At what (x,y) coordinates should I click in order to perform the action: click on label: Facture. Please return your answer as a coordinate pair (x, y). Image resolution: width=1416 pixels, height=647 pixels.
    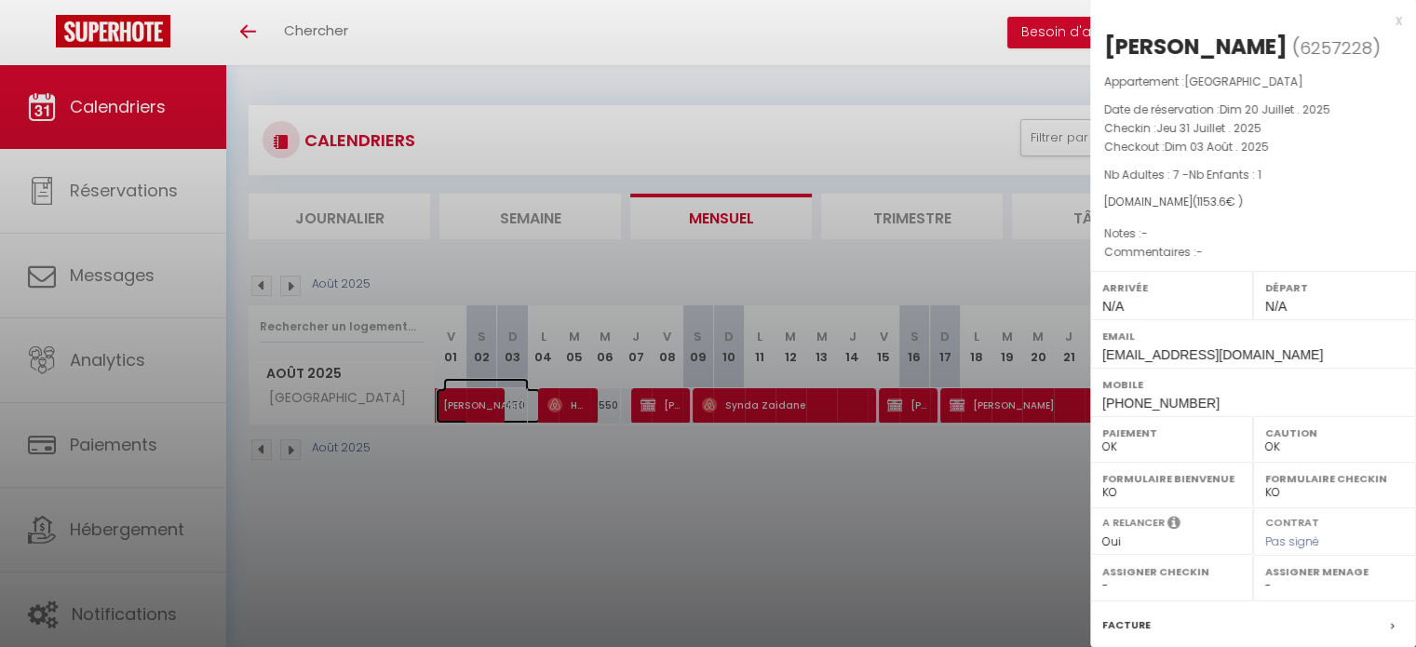
    Looking at the image, I should click on (1126, 625).